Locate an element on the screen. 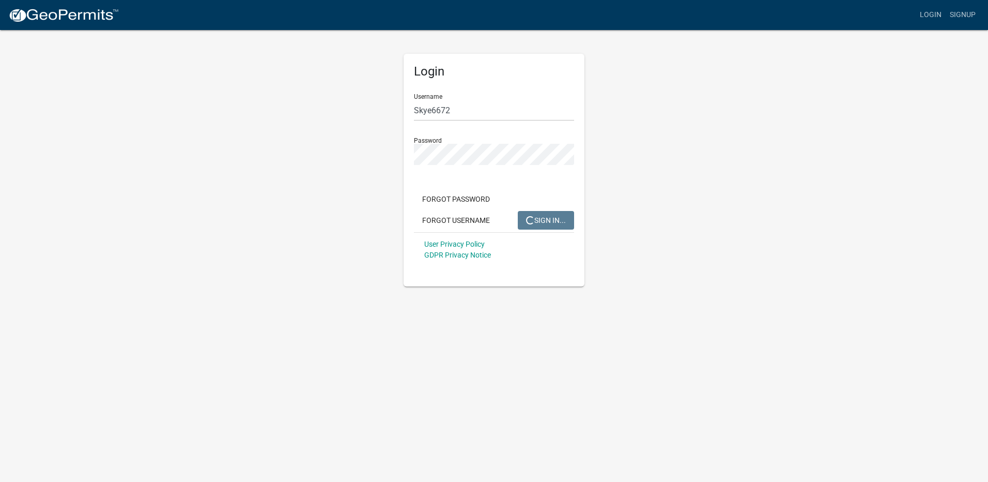  button: Forgot Password is located at coordinates (456, 199).